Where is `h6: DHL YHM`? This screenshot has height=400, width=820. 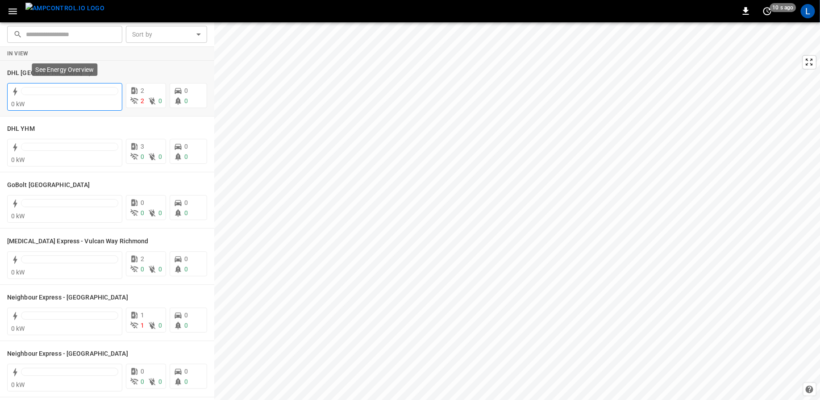
h6: DHL YHM is located at coordinates (21, 129).